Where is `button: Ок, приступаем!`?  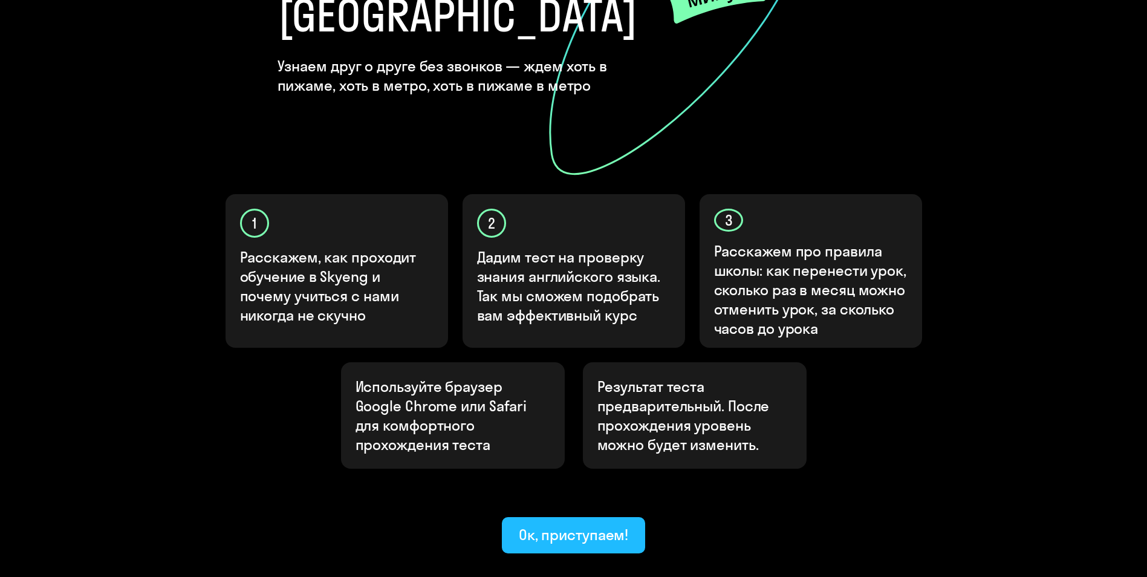
button: Ок, приступаем! is located at coordinates (574, 535).